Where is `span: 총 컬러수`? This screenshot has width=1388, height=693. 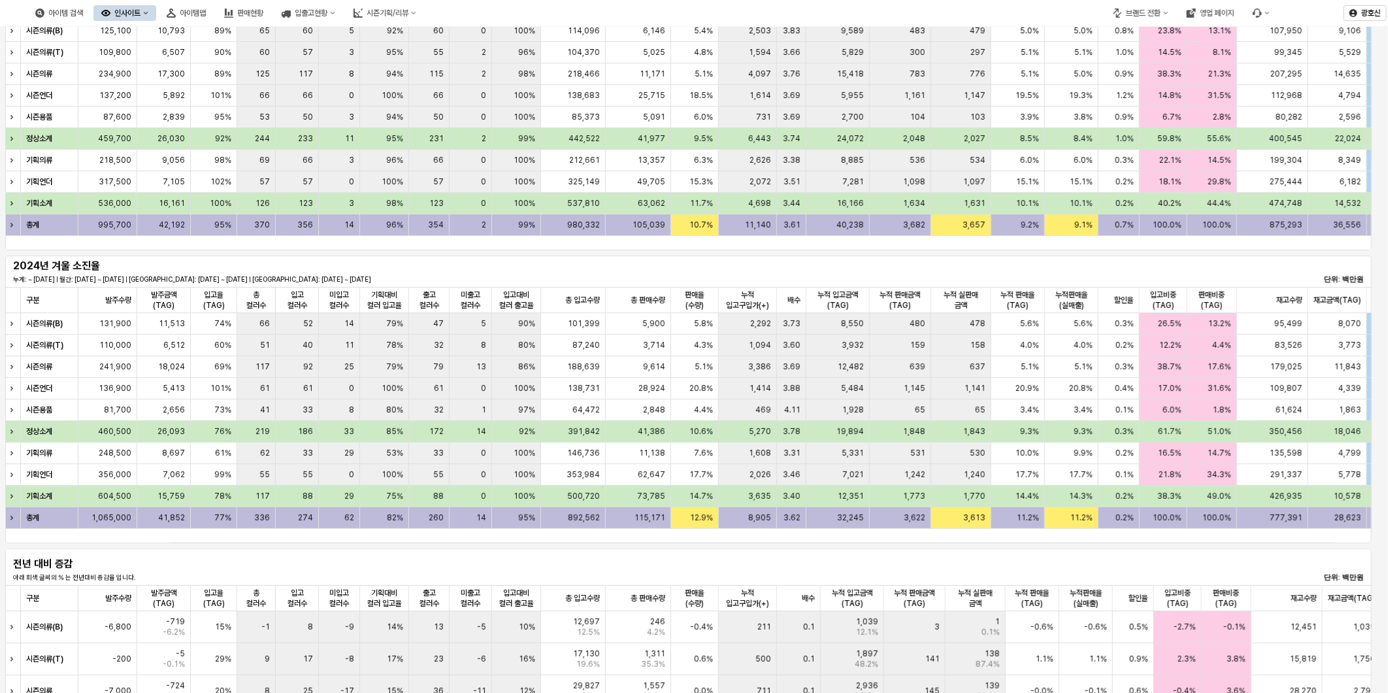 span: 총 컬러수 is located at coordinates (256, 300).